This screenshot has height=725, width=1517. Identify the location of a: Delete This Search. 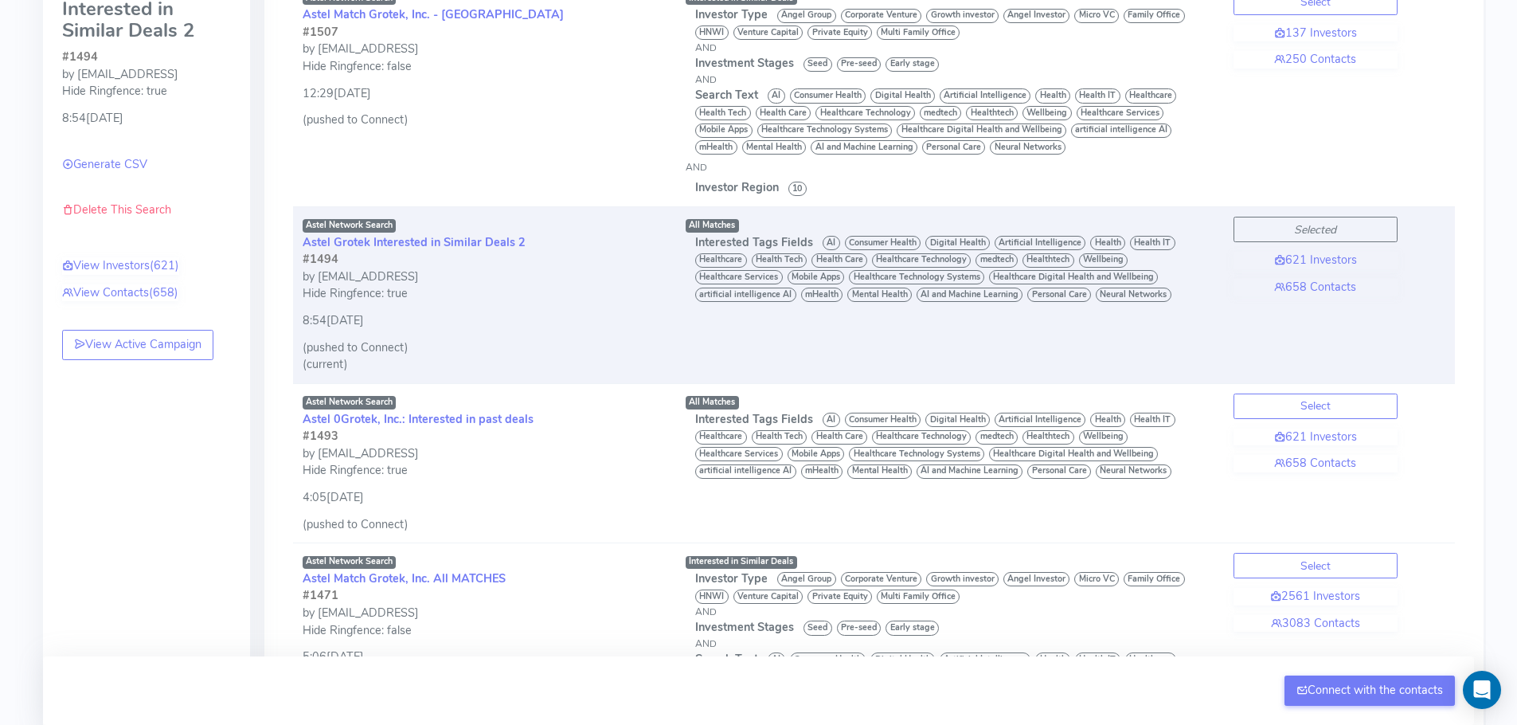
(116, 209).